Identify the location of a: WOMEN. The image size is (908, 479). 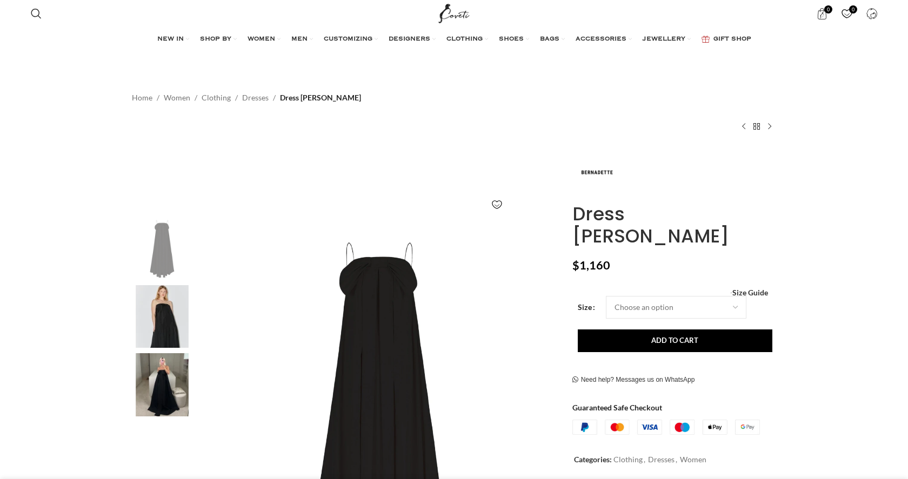
(264, 39).